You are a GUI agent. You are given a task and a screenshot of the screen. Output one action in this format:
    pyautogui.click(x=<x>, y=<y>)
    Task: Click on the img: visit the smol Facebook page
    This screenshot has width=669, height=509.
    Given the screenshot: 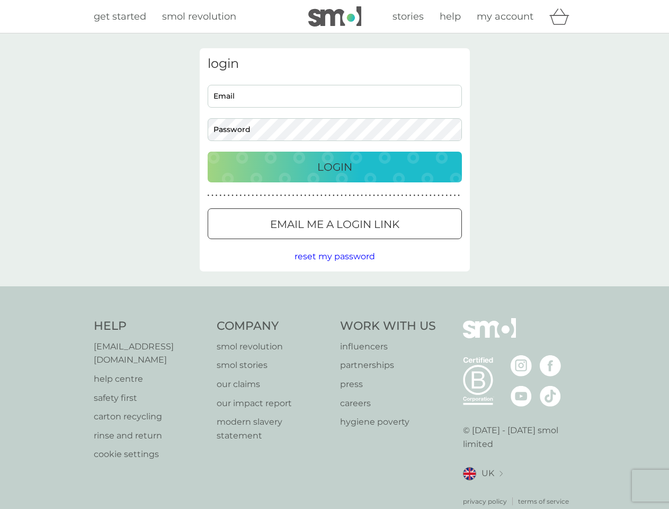 What is the action you would take?
    pyautogui.click(x=551, y=366)
    